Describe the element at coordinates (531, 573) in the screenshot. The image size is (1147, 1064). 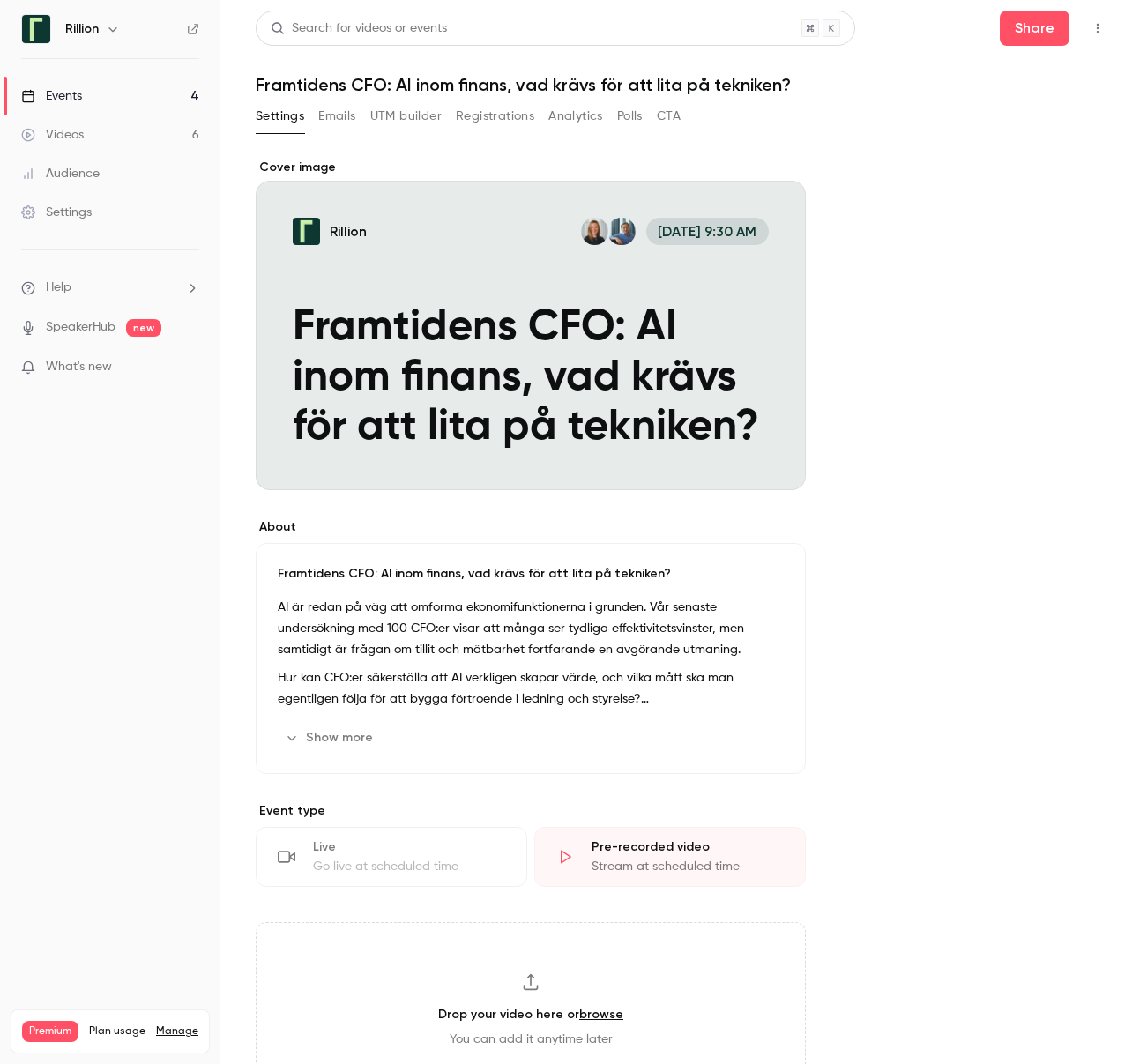
I see `p: Framtidens CFO: AI inom finans, vad krävs för att lita på tekniken?​` at that location.